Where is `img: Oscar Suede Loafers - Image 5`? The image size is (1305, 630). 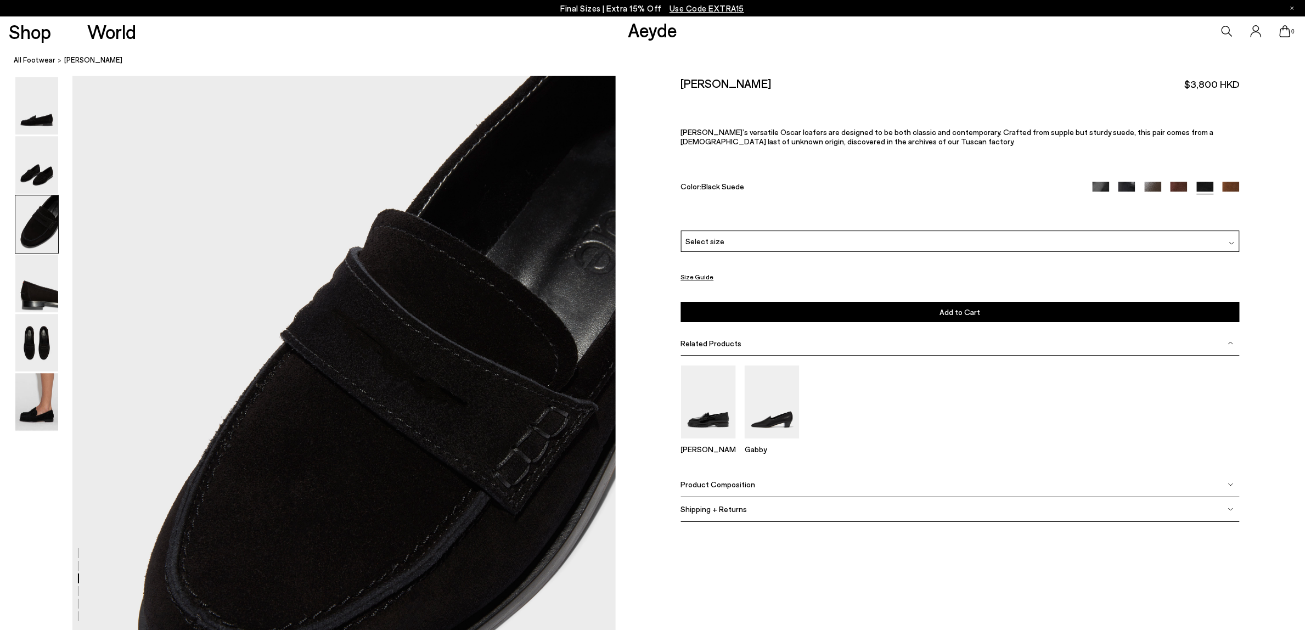
img: Oscar Suede Loafers - Image 5 is located at coordinates (37, 343).